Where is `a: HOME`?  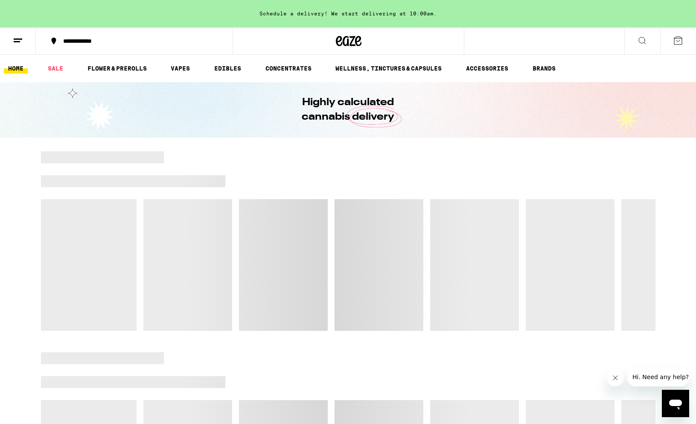 a: HOME is located at coordinates (16, 68).